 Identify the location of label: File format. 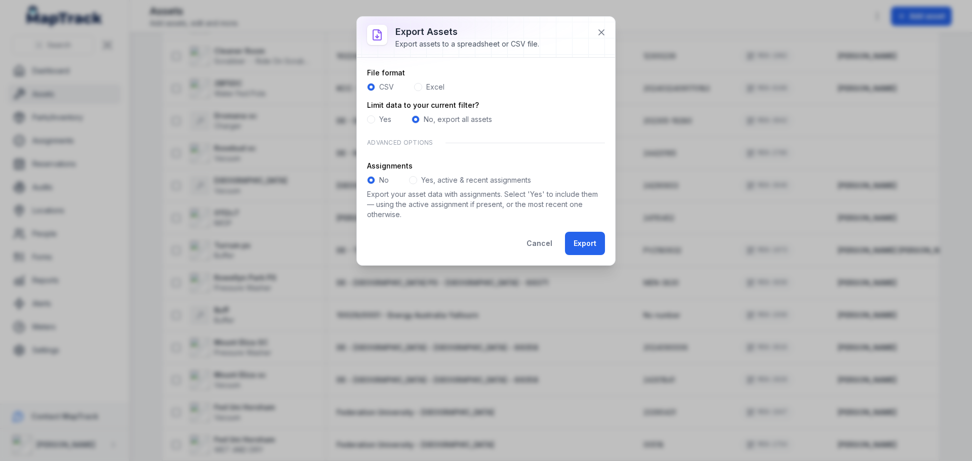
(386, 73).